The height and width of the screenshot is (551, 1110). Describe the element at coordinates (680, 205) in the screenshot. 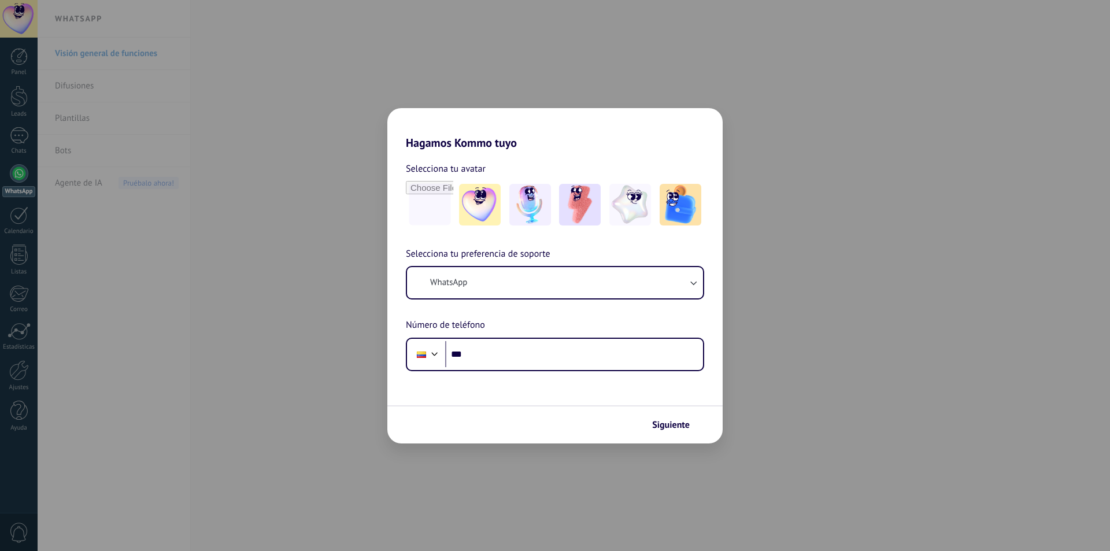

I see `img: -5.jpeg` at that location.